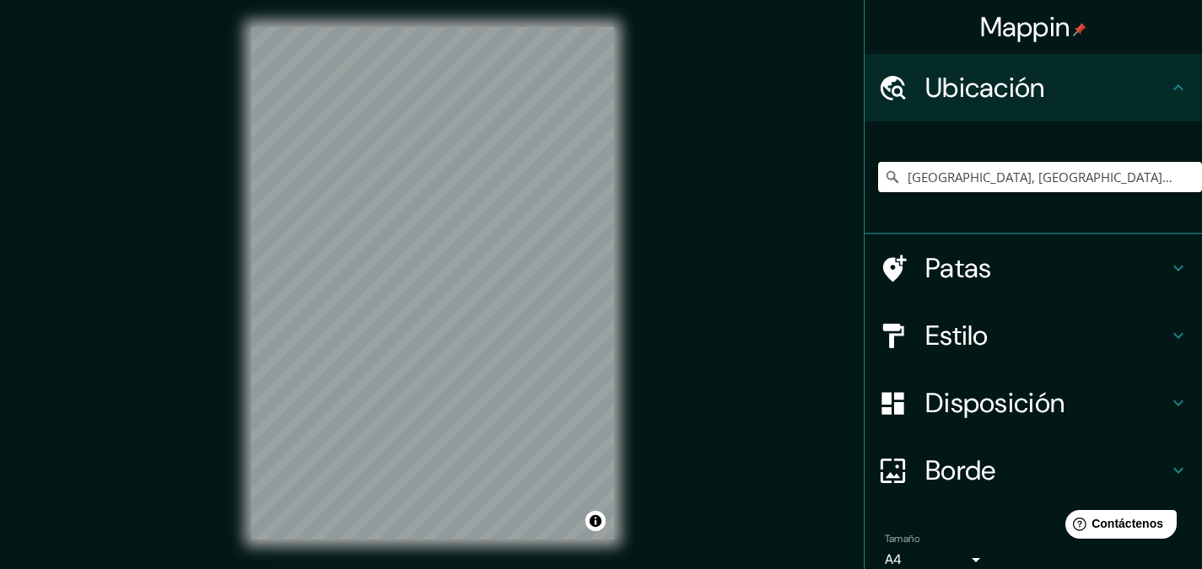  I want to click on div: Disposición, so click(1033, 403).